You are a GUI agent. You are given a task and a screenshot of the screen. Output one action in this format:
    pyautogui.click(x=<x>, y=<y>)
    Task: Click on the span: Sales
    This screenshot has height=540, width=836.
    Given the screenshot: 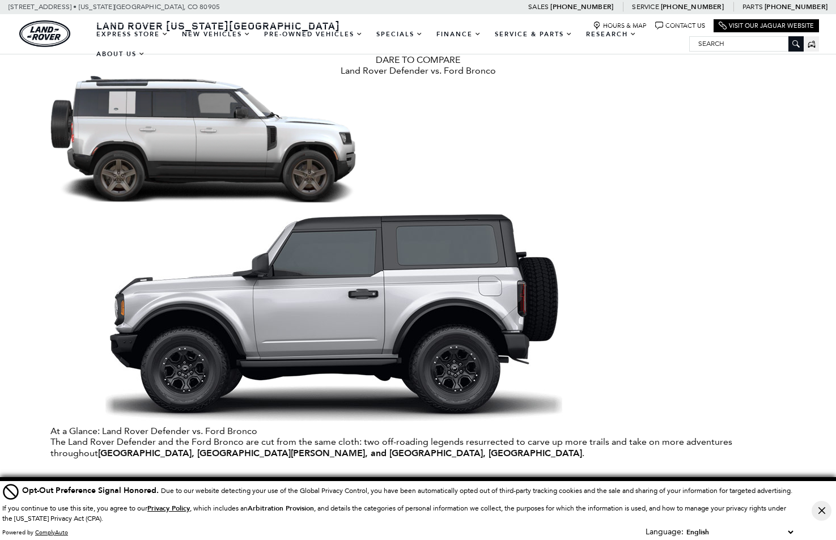 What is the action you would take?
    pyautogui.click(x=539, y=7)
    